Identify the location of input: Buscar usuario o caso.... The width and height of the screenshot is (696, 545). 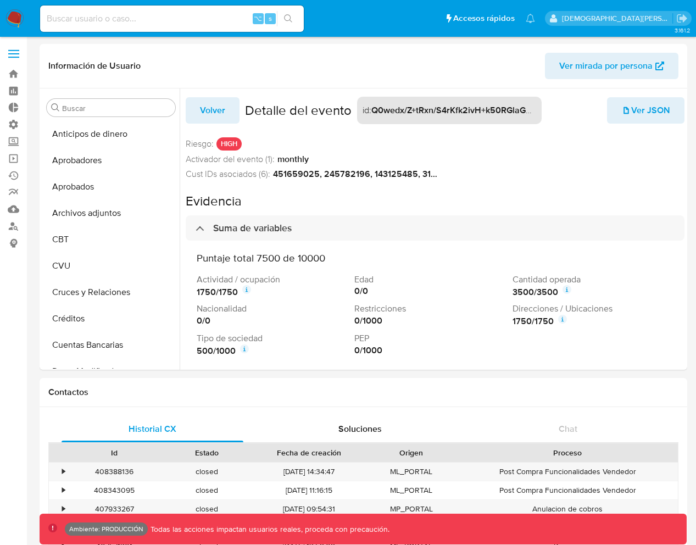
(172, 19).